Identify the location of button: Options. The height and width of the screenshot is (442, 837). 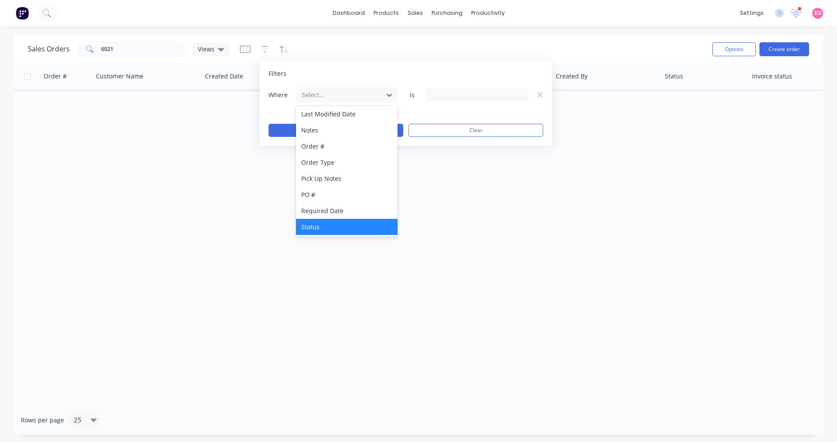
(734, 49).